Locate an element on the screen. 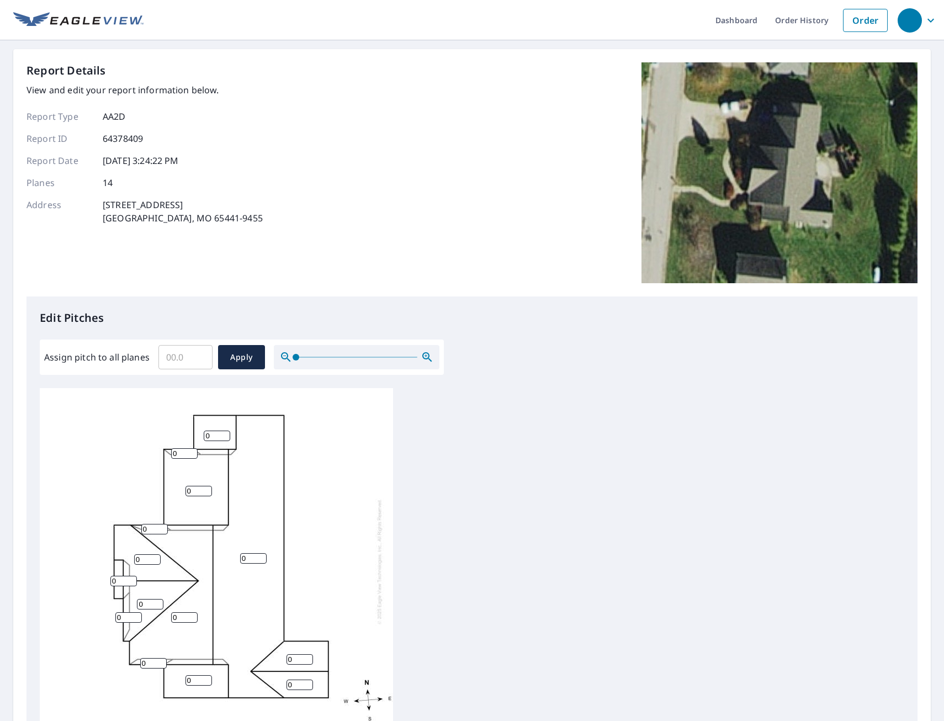  p: View and edit your report information below. is located at coordinates (145, 90).